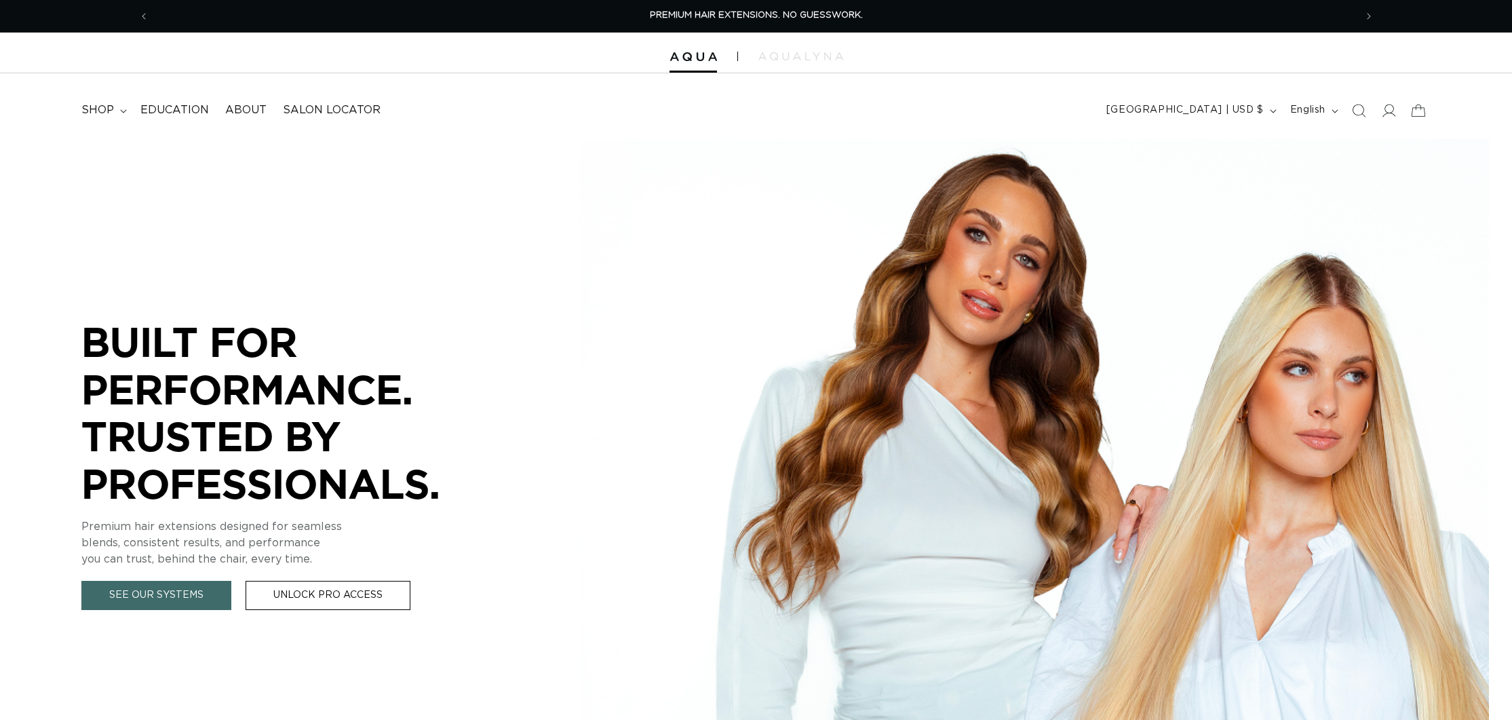  I want to click on a: Unlock Pro Access, so click(328, 595).